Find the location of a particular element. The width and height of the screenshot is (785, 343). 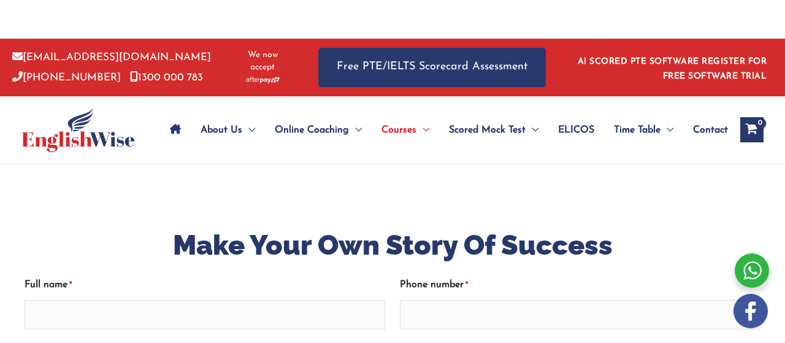

a: Scored Mock TestMenu Toggle is located at coordinates (494, 130).